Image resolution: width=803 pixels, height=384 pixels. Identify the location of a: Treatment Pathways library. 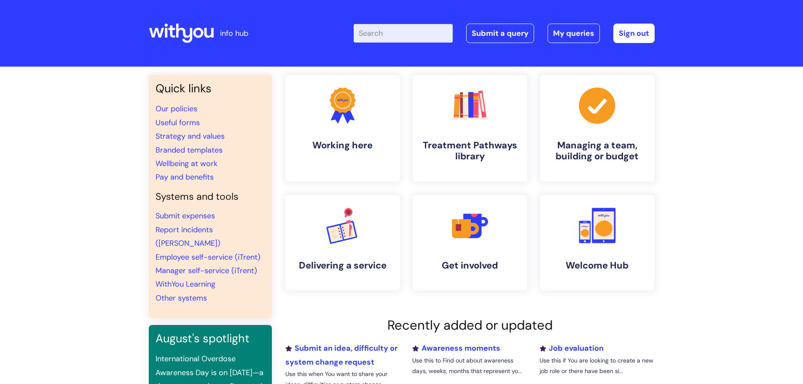
(470, 128).